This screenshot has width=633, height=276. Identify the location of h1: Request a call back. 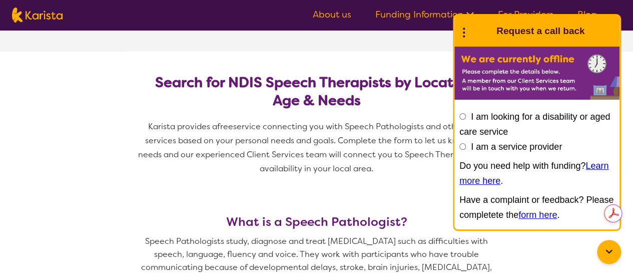
(541, 31).